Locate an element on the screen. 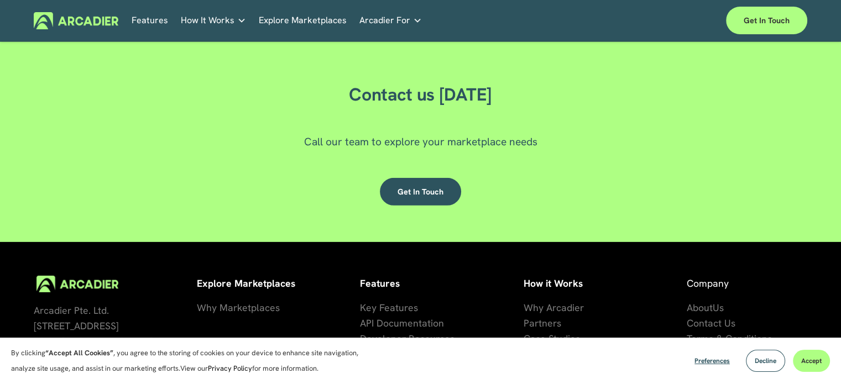  strong: Features is located at coordinates (380, 283).